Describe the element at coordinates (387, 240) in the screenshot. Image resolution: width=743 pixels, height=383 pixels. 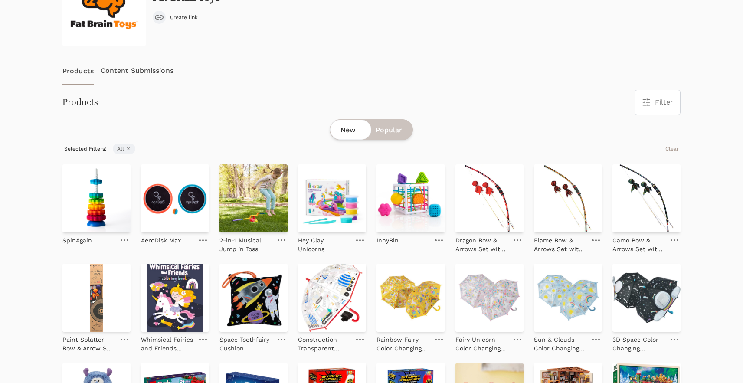
I see `p: InnyBin` at that location.